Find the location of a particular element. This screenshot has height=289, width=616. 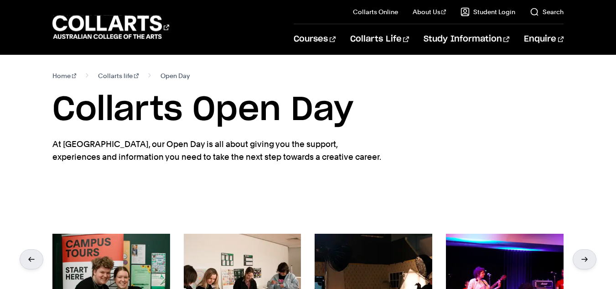

a: Enquire is located at coordinates (544, 39).